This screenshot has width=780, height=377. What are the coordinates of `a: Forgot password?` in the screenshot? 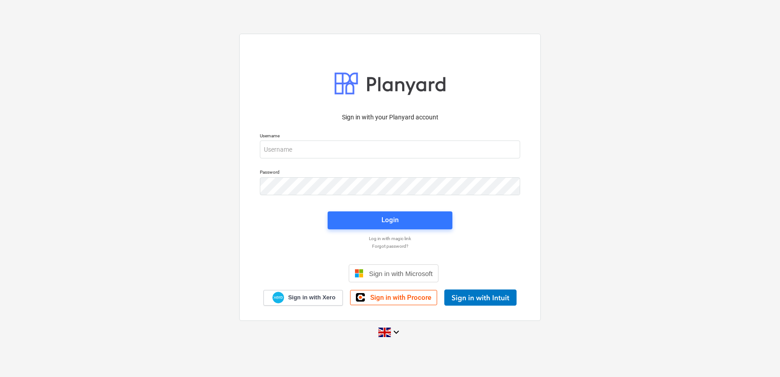 It's located at (390, 246).